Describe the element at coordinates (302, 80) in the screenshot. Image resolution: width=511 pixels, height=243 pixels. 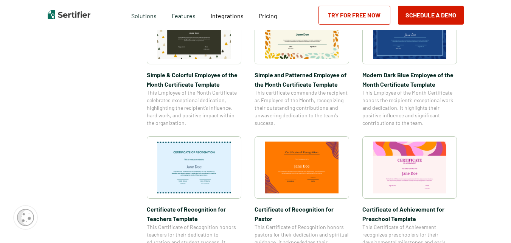
I see `span: Simple and Patterned Employee of the Month Certificate Template` at that location.